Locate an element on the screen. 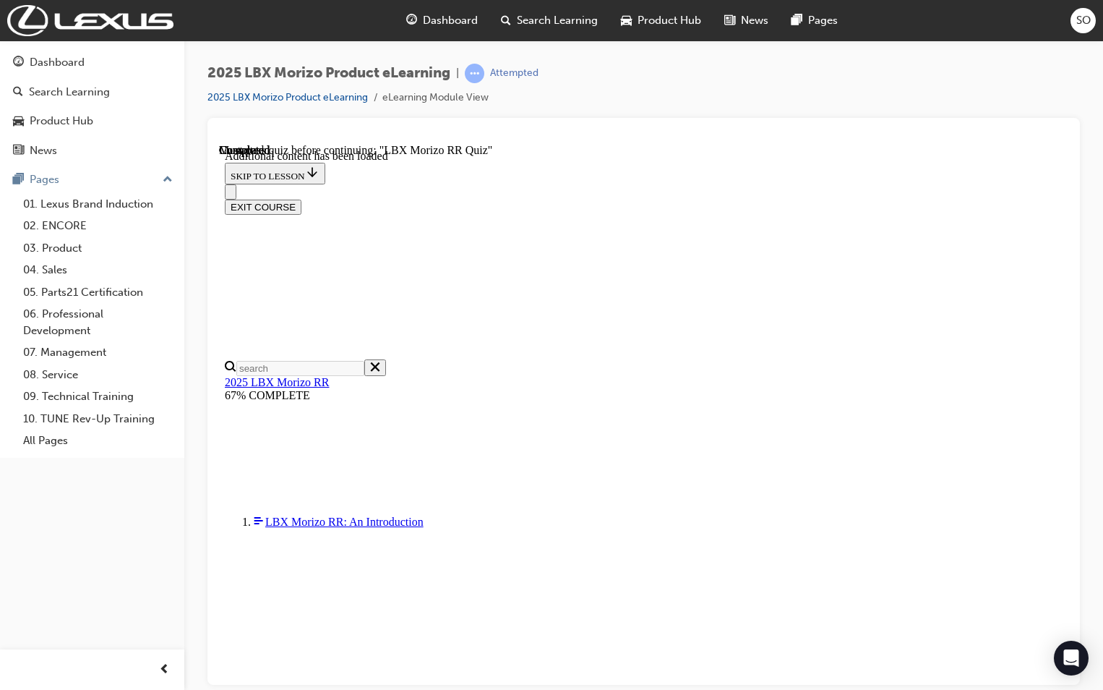 The height and width of the screenshot is (690, 1103). a: Dashboard is located at coordinates (92, 62).